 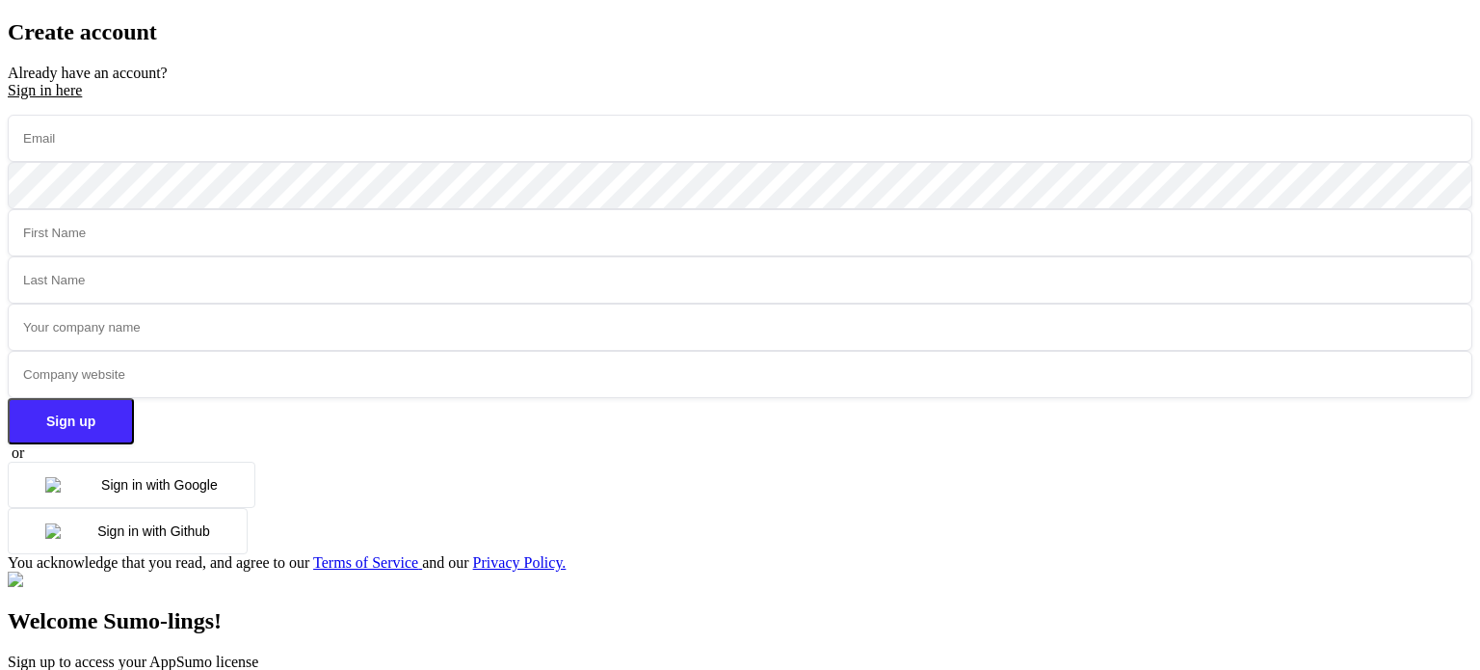 What do you see at coordinates (740, 138) in the screenshot?
I see `input: Email` at bounding box center [740, 138].